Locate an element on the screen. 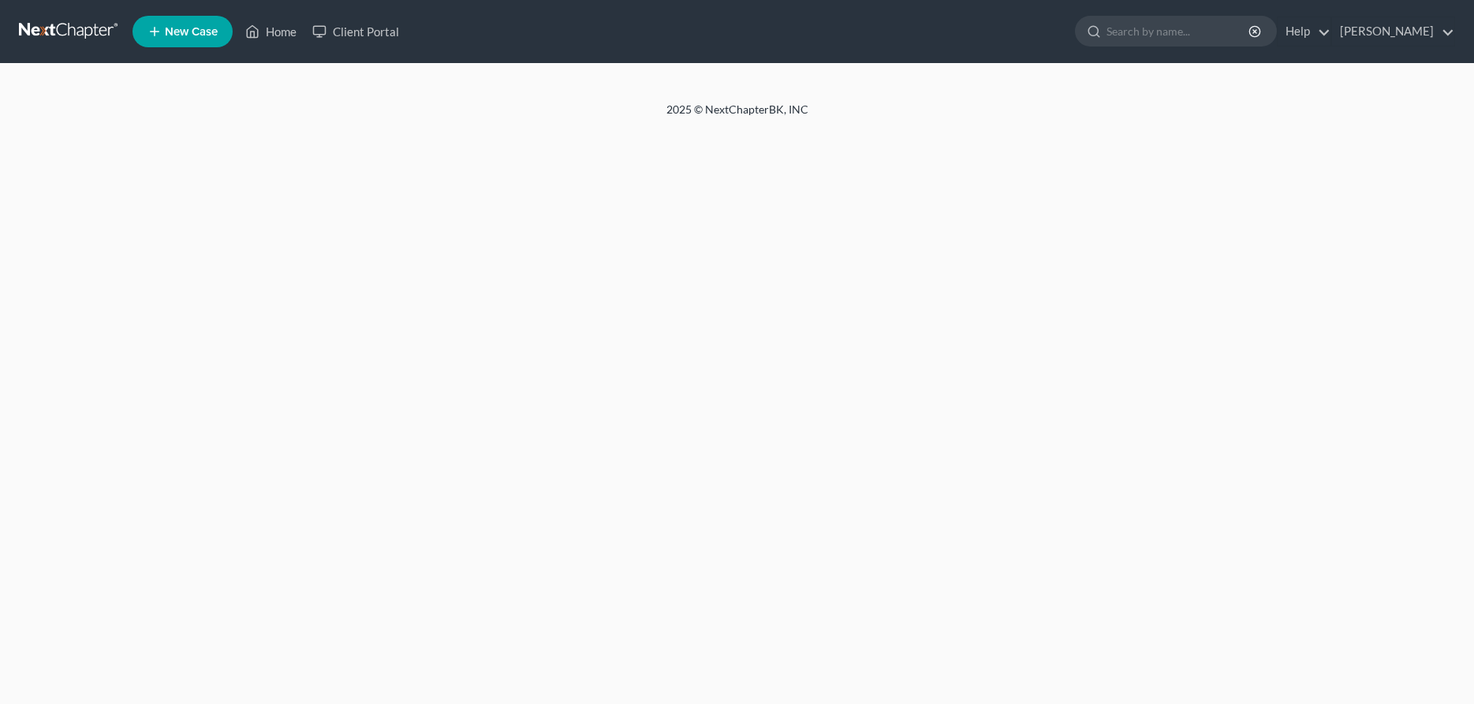 This screenshot has width=1474, height=704. a: Client Portal is located at coordinates (356, 32).